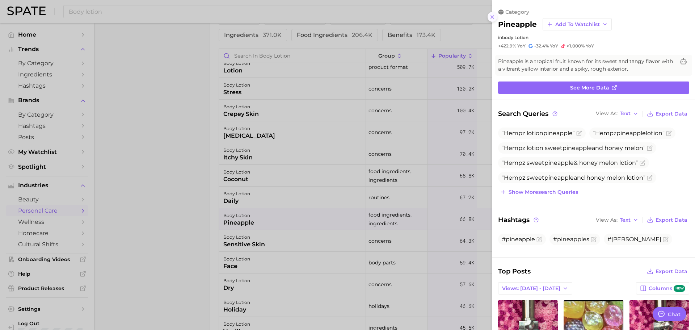 The image size is (695, 330). What do you see at coordinates (679, 288) in the screenshot?
I see `span: new` at bounding box center [679, 288].